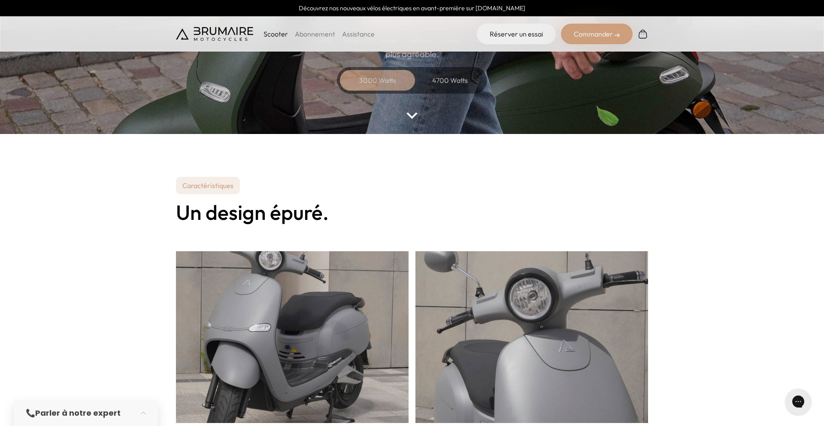  I want to click on div: 4700 Watts, so click(450, 80).